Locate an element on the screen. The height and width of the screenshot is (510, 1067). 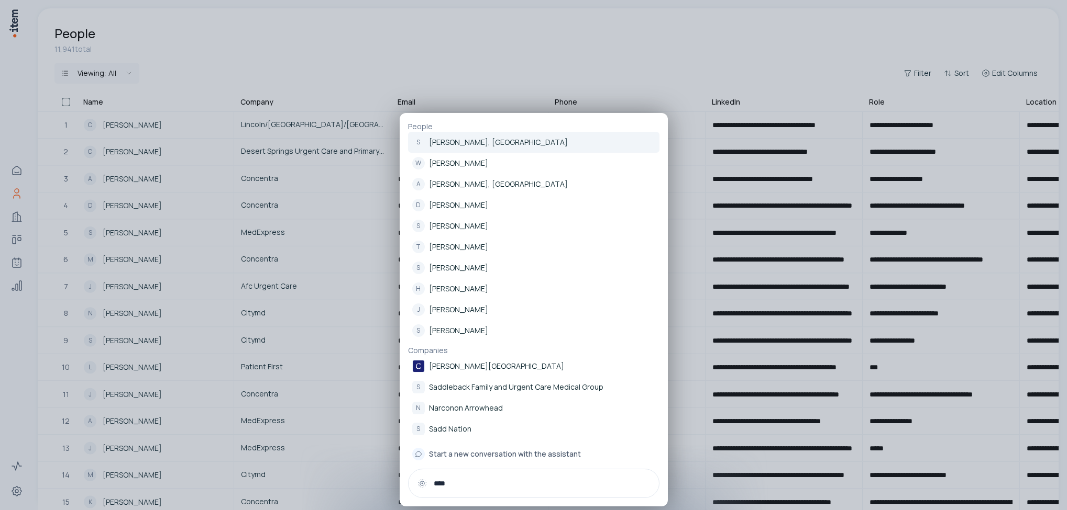
div: H is located at coordinates (418, 289).